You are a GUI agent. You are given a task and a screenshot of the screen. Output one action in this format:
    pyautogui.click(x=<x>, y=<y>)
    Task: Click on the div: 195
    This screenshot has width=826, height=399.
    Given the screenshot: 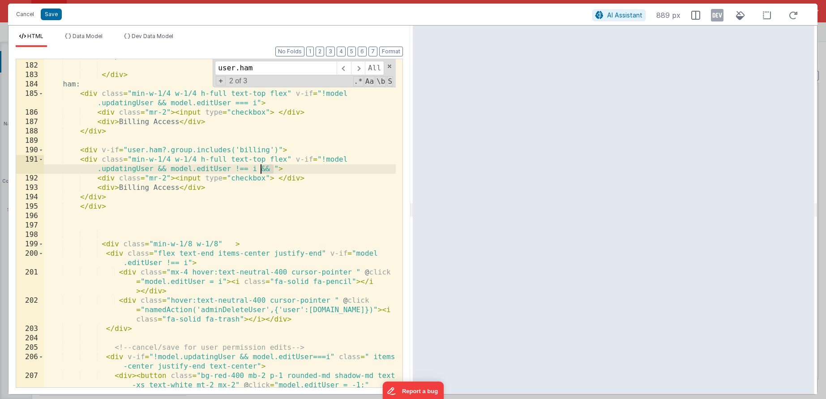 What is the action you would take?
    pyautogui.click(x=30, y=206)
    